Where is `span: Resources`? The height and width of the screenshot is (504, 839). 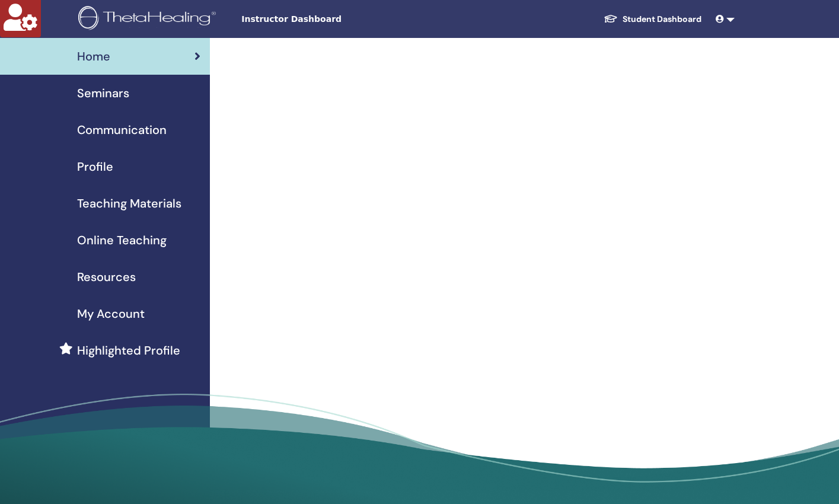 span: Resources is located at coordinates (106, 277).